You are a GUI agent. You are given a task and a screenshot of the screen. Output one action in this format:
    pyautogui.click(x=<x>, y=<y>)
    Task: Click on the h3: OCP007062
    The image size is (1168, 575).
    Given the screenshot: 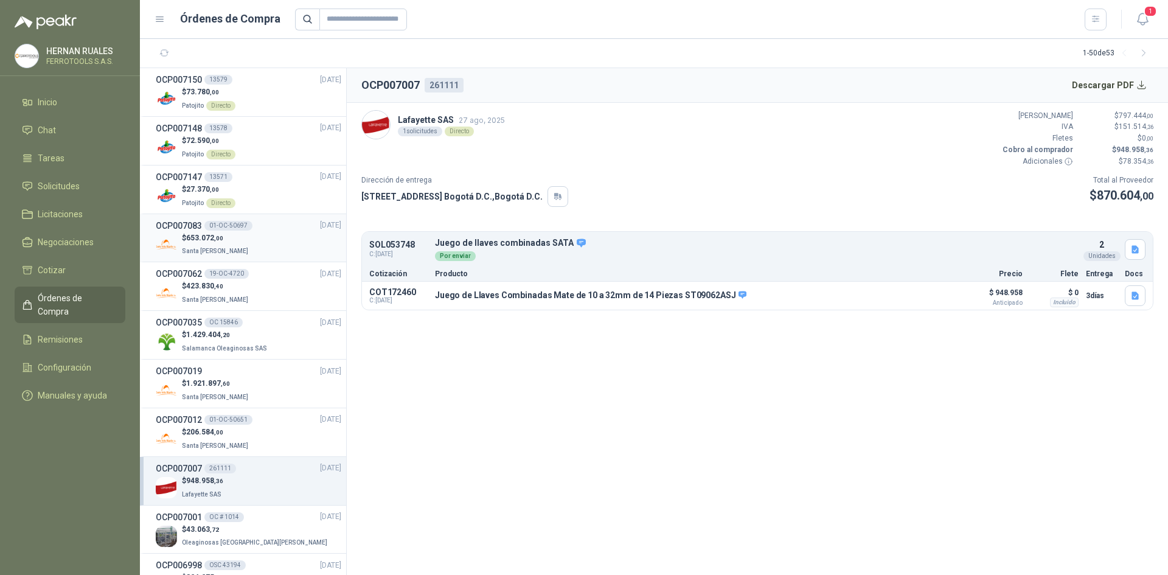 What is the action you would take?
    pyautogui.click(x=179, y=274)
    